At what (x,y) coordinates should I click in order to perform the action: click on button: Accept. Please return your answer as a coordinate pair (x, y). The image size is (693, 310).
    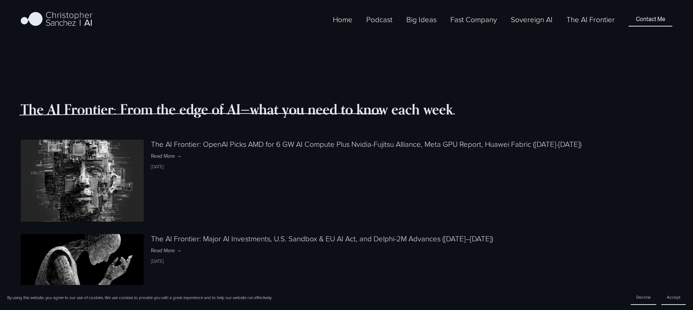
    Looking at the image, I should click on (674, 298).